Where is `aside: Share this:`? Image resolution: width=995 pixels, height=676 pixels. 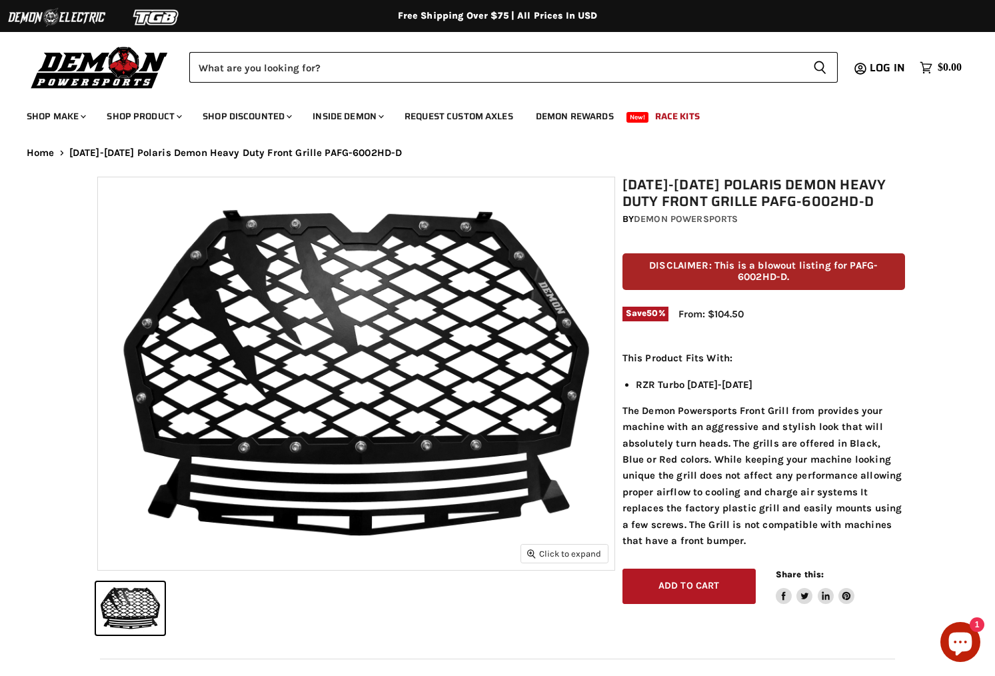 aside: Share this: is located at coordinates (815, 586).